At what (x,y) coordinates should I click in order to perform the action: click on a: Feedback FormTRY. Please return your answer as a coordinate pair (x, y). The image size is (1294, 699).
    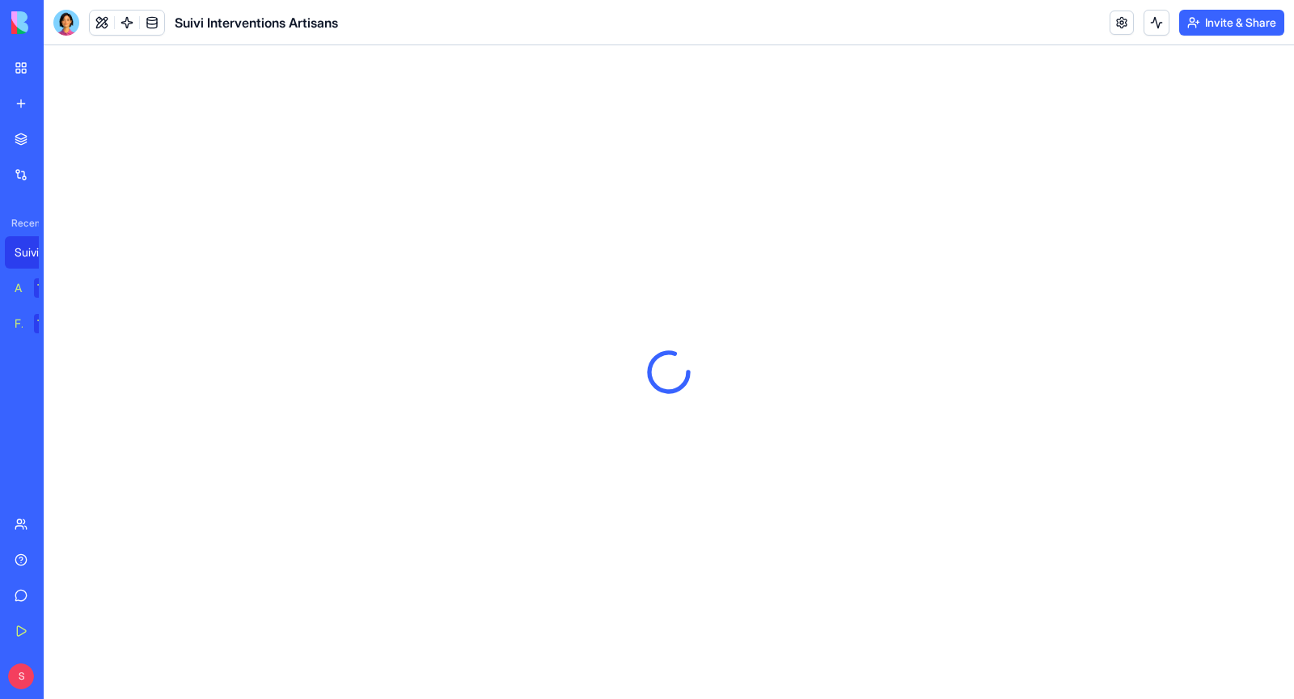
    Looking at the image, I should click on (37, 324).